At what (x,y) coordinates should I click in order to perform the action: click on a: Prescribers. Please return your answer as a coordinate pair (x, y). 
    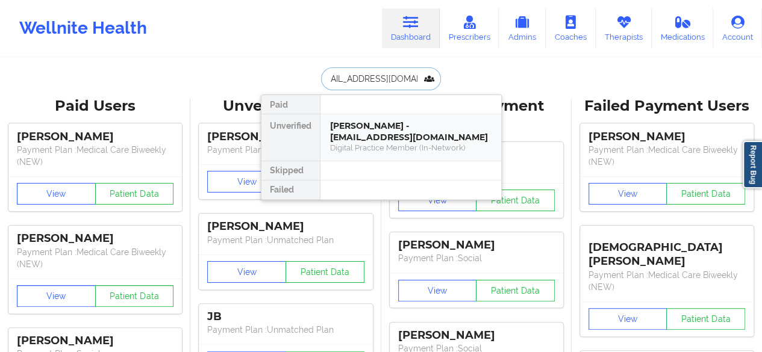
    Looking at the image, I should click on (469, 28).